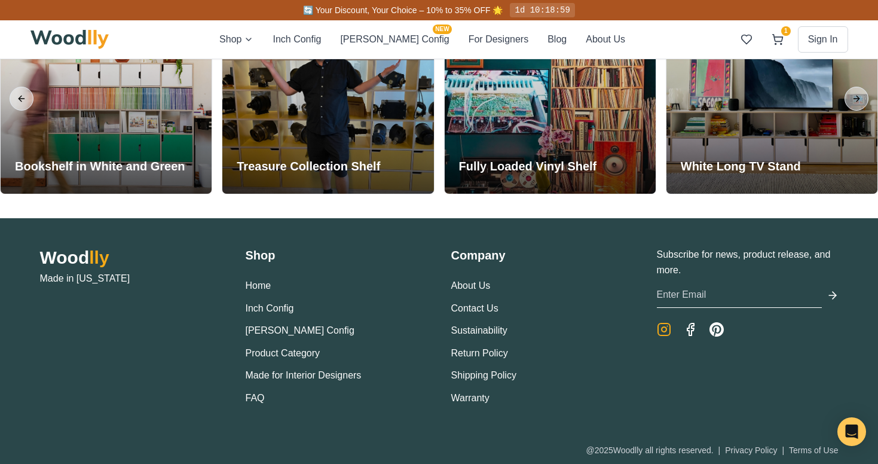 This screenshot has height=464, width=878. I want to click on a: Warranty, so click(471, 398).